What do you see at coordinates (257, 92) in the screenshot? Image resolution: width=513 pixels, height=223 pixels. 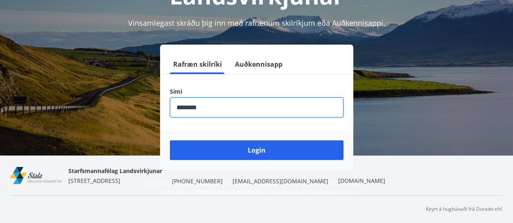 I see `label: Sími` at bounding box center [257, 92].